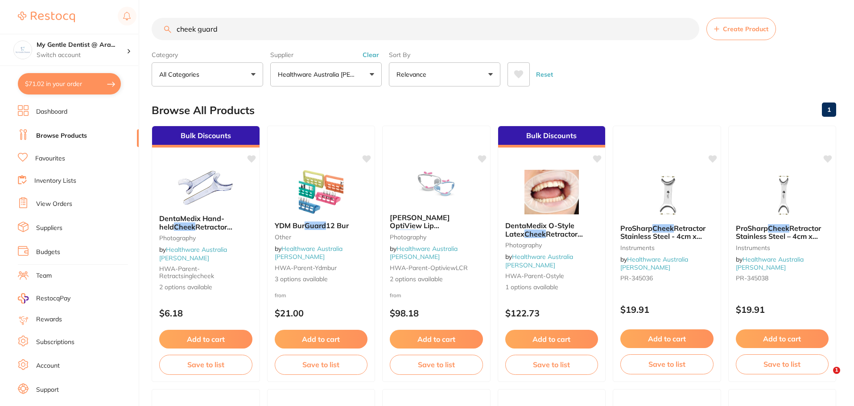 The image size is (854, 406). What do you see at coordinates (305, 268) in the screenshot?
I see `span: HWA-parent-ydmbur` at bounding box center [305, 268].